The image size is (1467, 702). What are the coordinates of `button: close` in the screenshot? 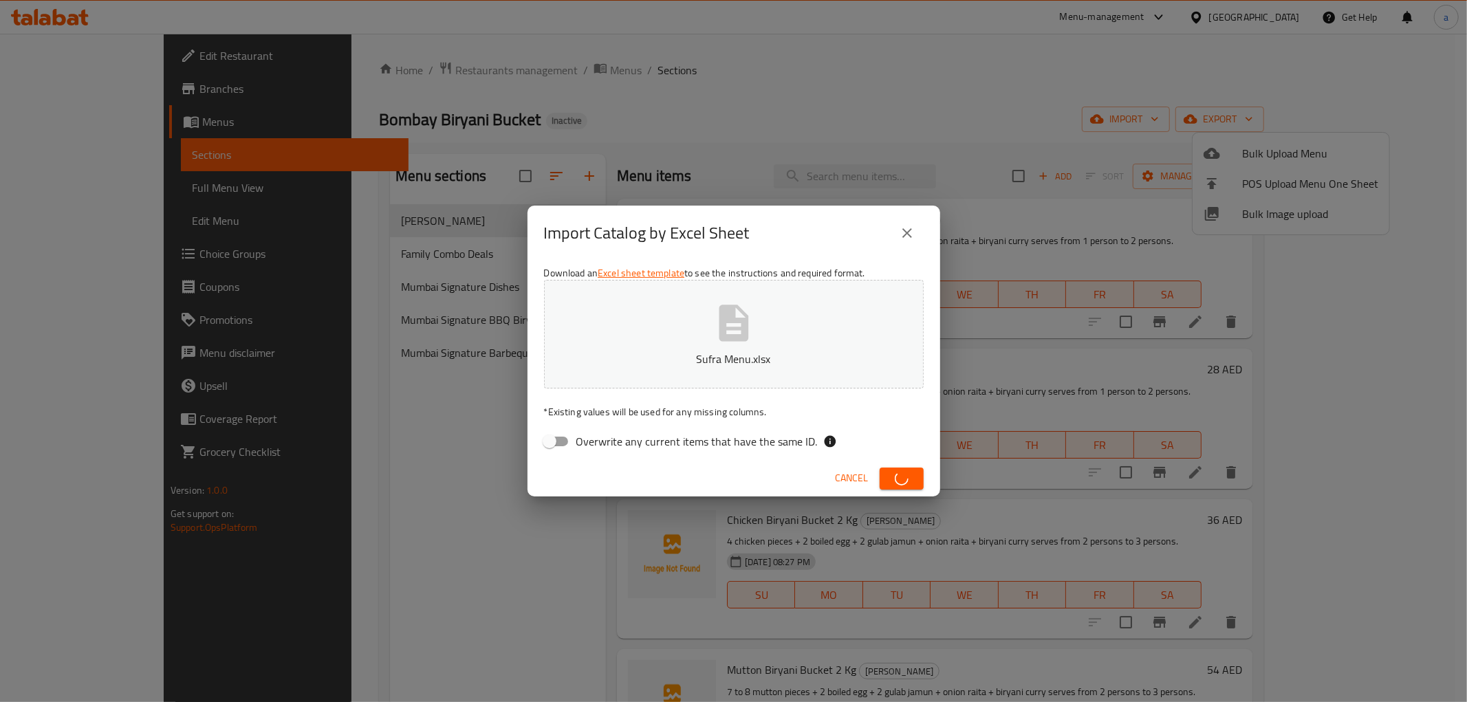 It's located at (907, 233).